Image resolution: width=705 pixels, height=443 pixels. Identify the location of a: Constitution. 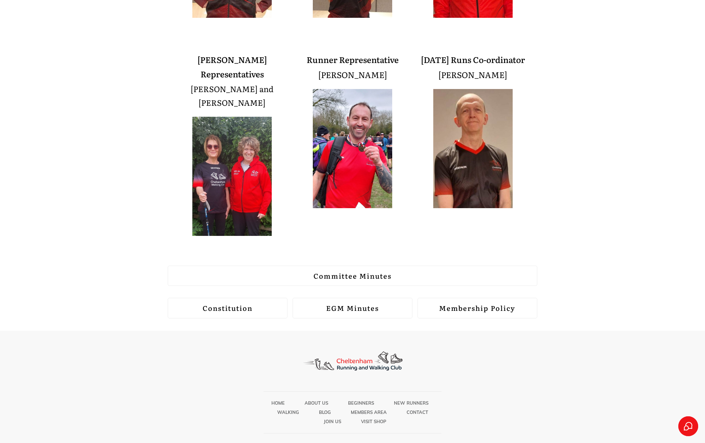
(228, 308).